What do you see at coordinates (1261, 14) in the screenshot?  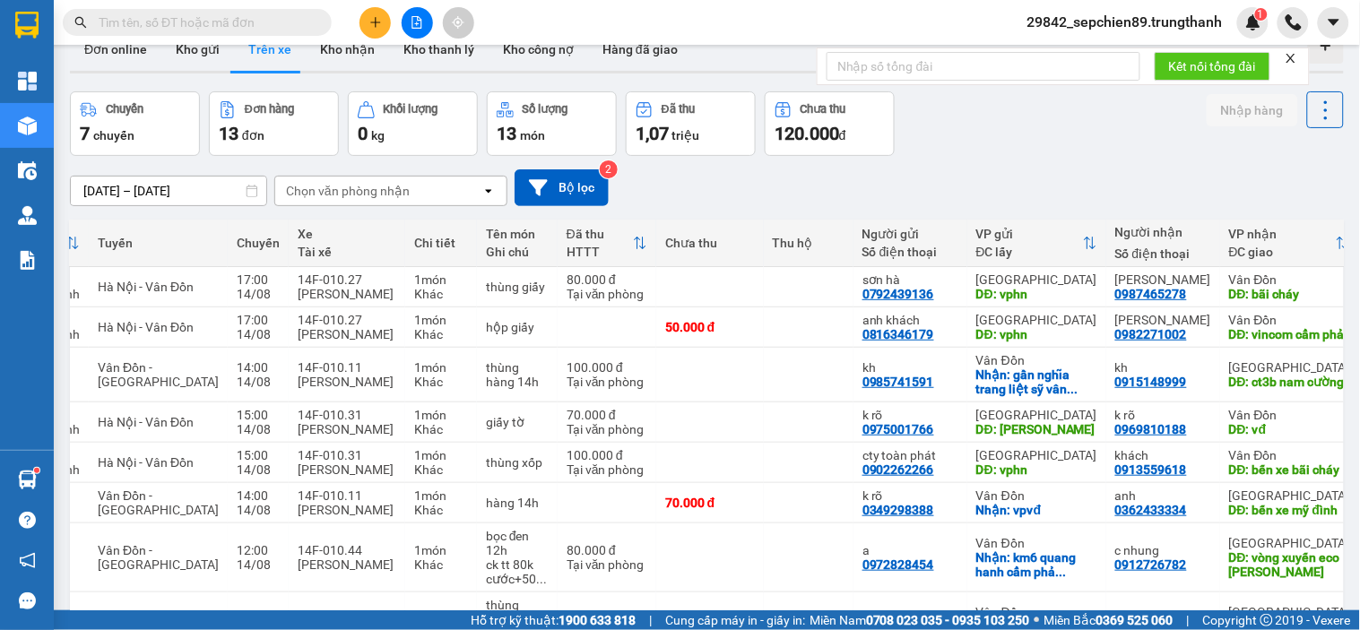 I see `sup: 1` at bounding box center [1261, 14].